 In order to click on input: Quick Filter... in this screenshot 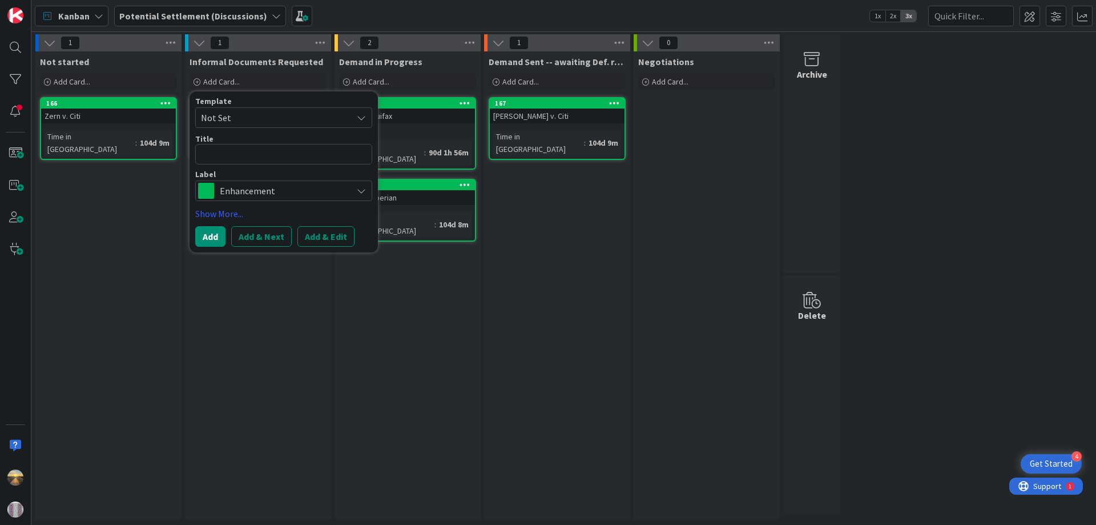, I will do `click(971, 16)`.